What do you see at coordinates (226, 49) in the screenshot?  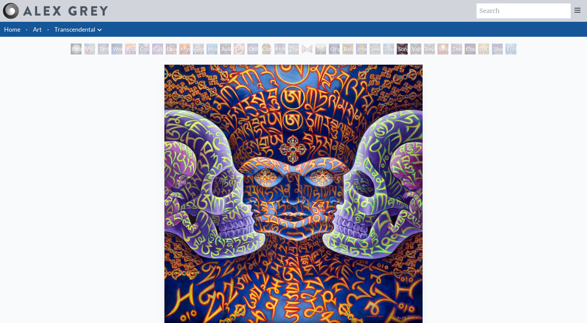 I see `div: Ayahuasca Visitation` at bounding box center [226, 49].